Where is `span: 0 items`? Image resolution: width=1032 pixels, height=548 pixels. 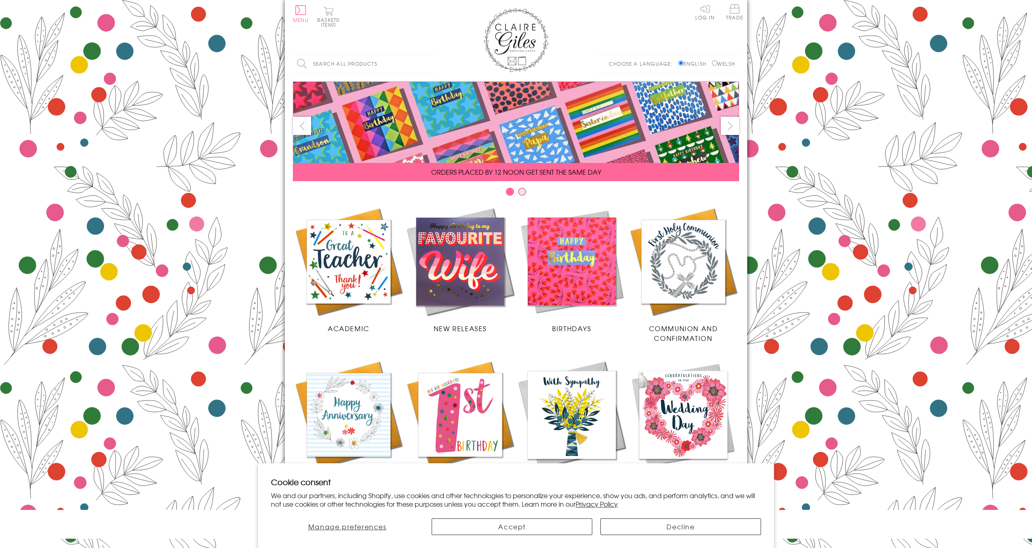
span: 0 items is located at coordinates (330, 22).